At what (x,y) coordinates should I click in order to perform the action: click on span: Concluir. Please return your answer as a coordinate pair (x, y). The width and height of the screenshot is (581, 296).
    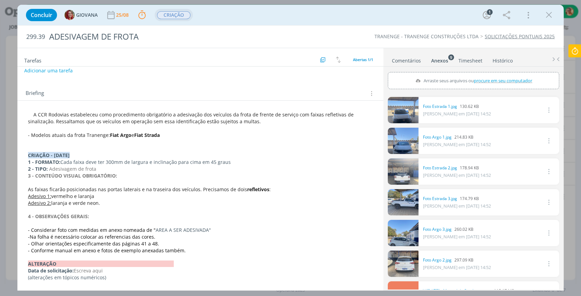
    Looking at the image, I should click on (41, 15).